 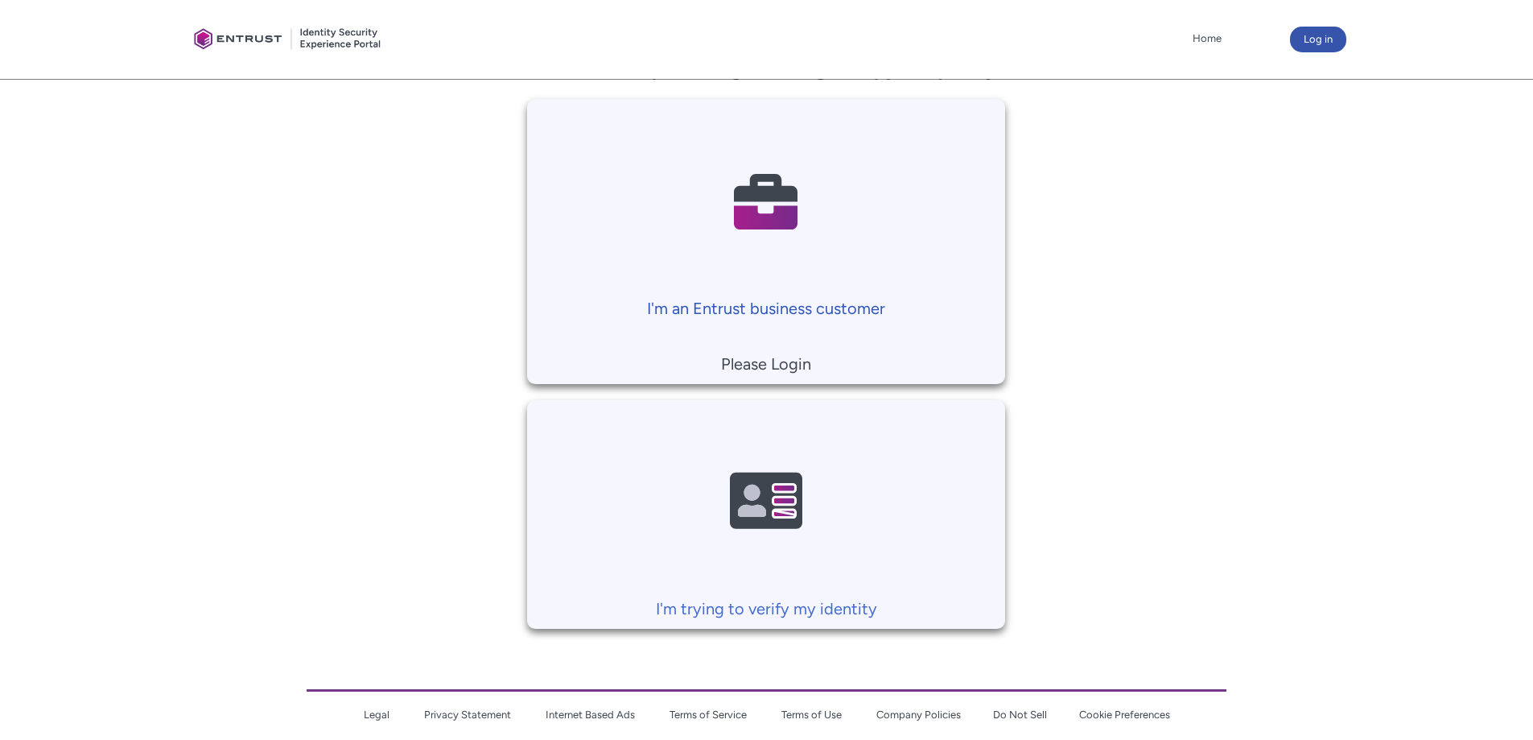 What do you see at coordinates (811, 714) in the screenshot?
I see `a: Terms of Use` at bounding box center [811, 714].